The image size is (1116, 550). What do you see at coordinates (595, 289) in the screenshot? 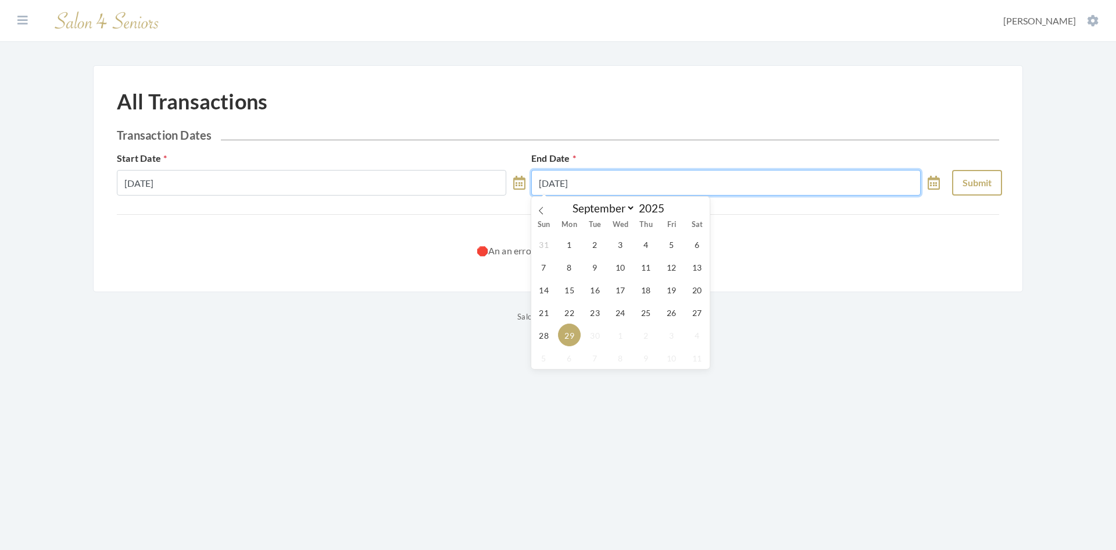
I see `span: September 16, 2025` at bounding box center [595, 289].